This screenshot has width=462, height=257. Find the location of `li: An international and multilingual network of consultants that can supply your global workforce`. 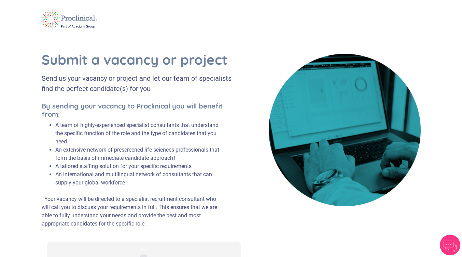

li: An international and multilingual network of consultants that can supply your global workforce is located at coordinates (140, 178).